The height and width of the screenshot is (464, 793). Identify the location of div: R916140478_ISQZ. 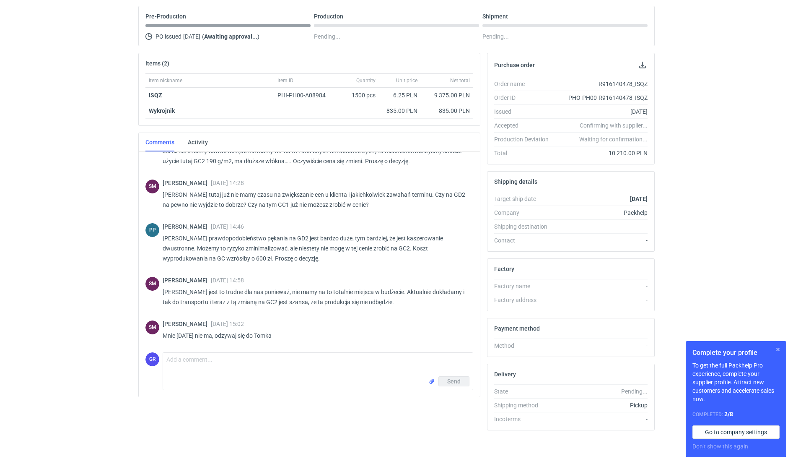
(602, 84).